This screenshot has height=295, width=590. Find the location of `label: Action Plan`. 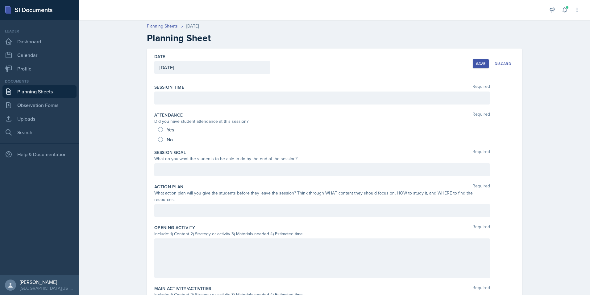

label: Action Plan is located at coordinates (169, 186).